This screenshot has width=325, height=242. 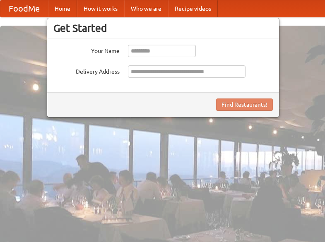 I want to click on a: FoodMe, so click(x=24, y=9).